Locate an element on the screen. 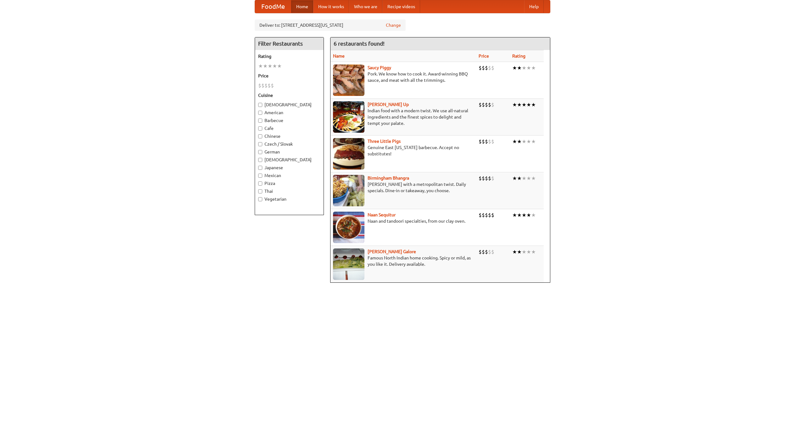 The width and height of the screenshot is (805, 445). a: Saucy Piggy is located at coordinates (379, 68).